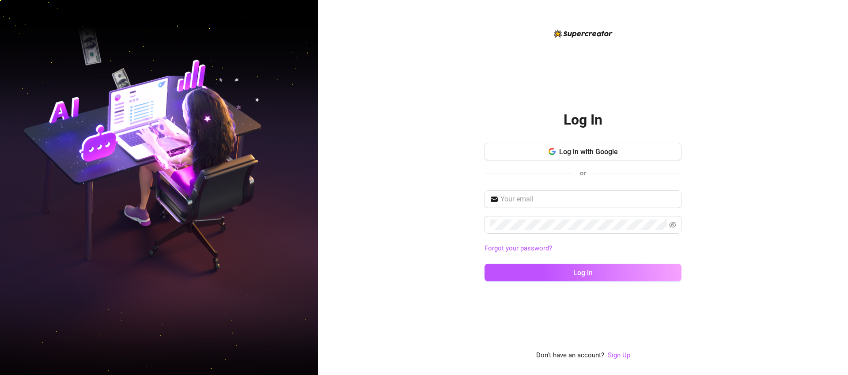 The height and width of the screenshot is (375, 848). Describe the element at coordinates (583, 272) in the screenshot. I see `span: Log in` at that location.